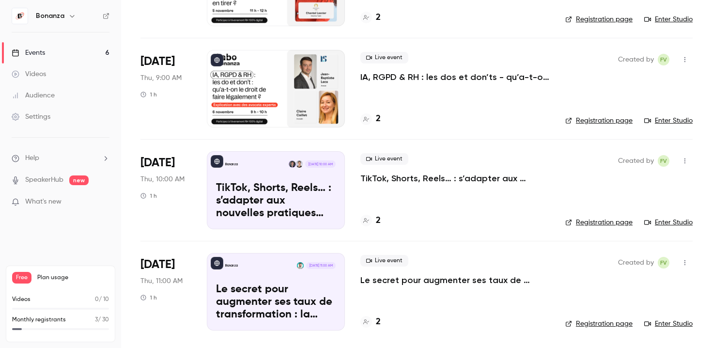  Describe the element at coordinates (166, 190) in the screenshot. I see `div: Nov 6 Thu, 10:00 AM (Europe/Paris)` at that location.